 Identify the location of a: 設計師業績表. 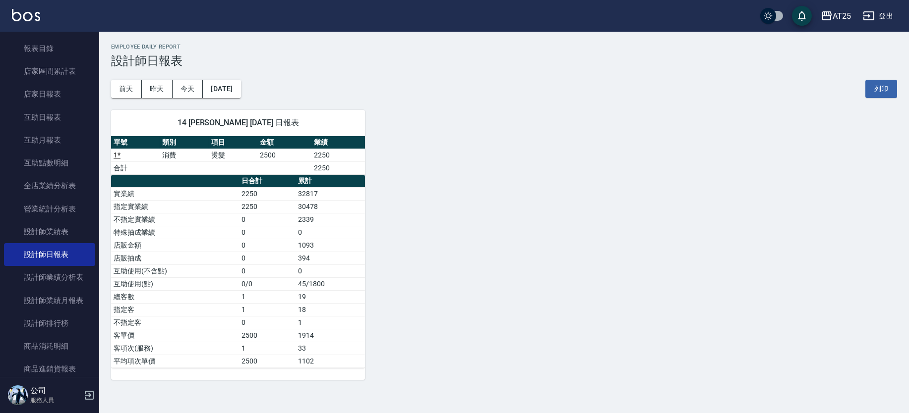
(50, 232).